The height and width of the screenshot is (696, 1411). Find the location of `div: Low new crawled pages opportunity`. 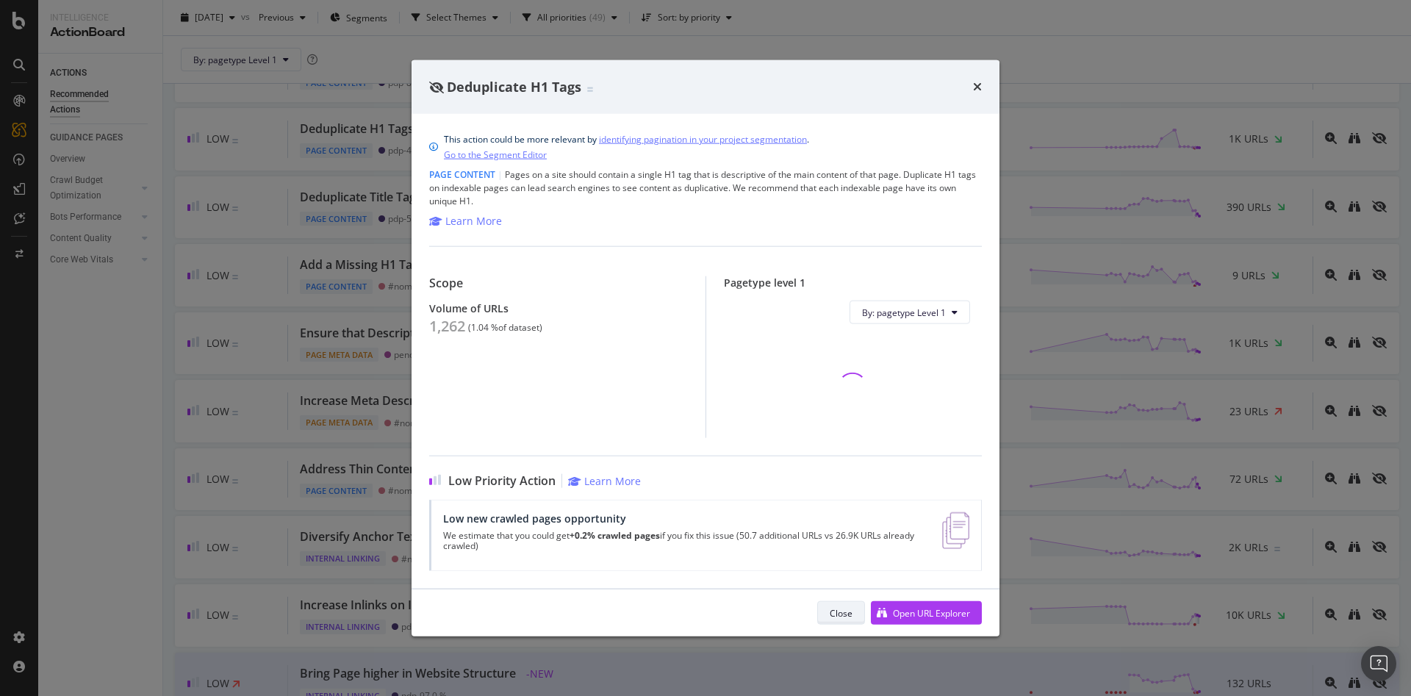

div: Low new crawled pages opportunity is located at coordinates (684, 518).